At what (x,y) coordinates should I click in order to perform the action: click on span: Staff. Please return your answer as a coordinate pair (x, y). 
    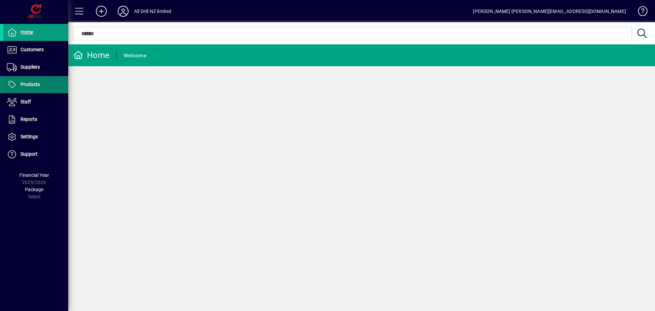
    Looking at the image, I should click on (26, 102).